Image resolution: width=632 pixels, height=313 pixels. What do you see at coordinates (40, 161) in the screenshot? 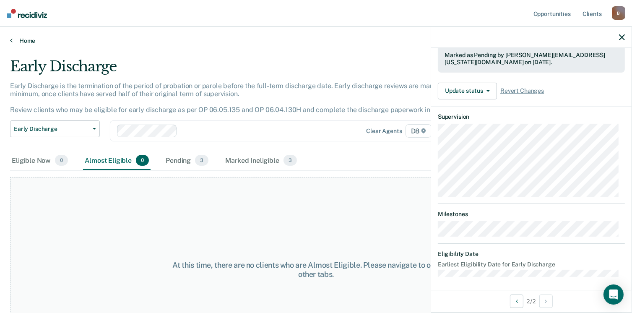
I see `div: Eligible Now` at bounding box center [40, 161].